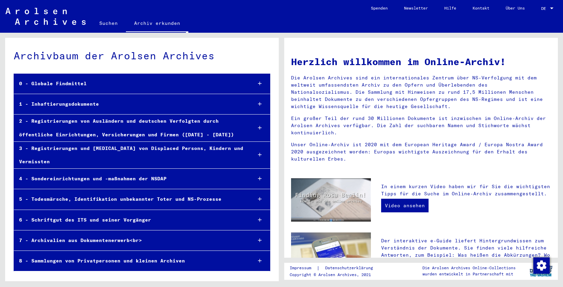 The image size is (563, 287). Describe the element at coordinates (466, 252) in the screenshot. I see `p: Der interaktive e-Guide liefert Hintergrundwissen zum Verständnis der Dokumente. Sie finden viele...` at that location.